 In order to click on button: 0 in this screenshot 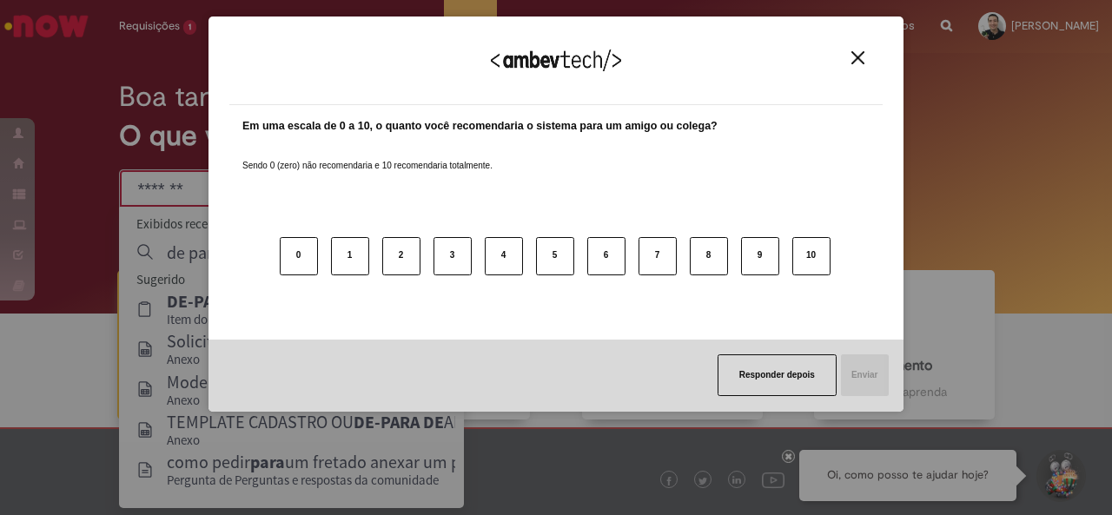, I will do `click(299, 256)`.